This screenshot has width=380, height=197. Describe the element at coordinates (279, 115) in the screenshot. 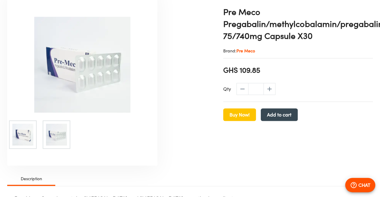

I see `span: Add to cart` at that location.